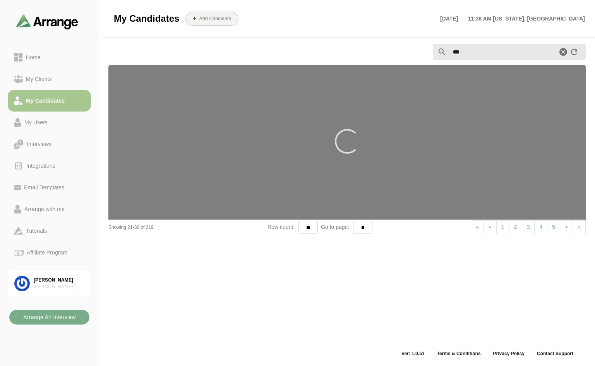 The image size is (595, 366). What do you see at coordinates (33, 57) in the screenshot?
I see `div: Home` at bounding box center [33, 57].